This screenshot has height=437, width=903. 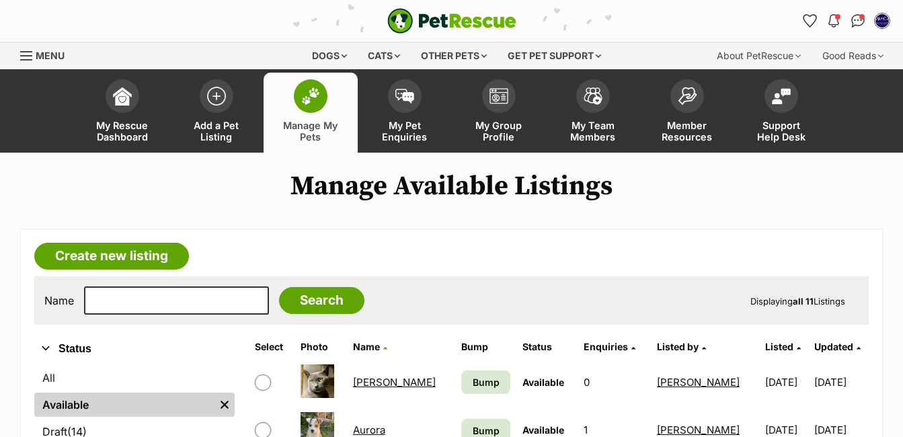 What do you see at coordinates (225, 405) in the screenshot?
I see `a: Remove filter` at bounding box center [225, 405].